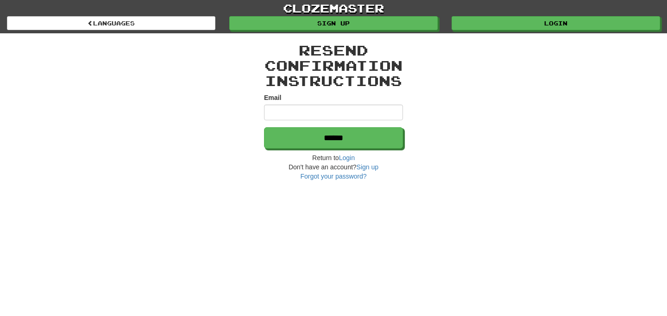  I want to click on label: Email, so click(272, 98).